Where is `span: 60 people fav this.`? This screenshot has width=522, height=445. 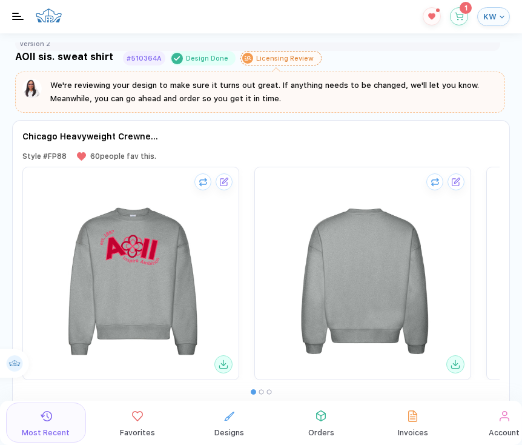
span: 60 people fav this. is located at coordinates (123, 156).